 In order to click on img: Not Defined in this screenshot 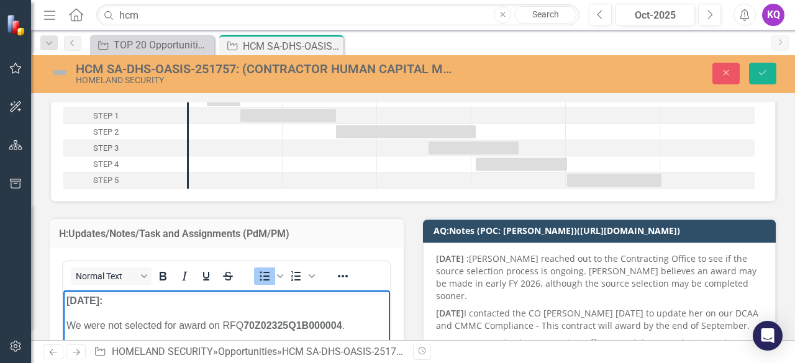, I will do `click(60, 73)`.